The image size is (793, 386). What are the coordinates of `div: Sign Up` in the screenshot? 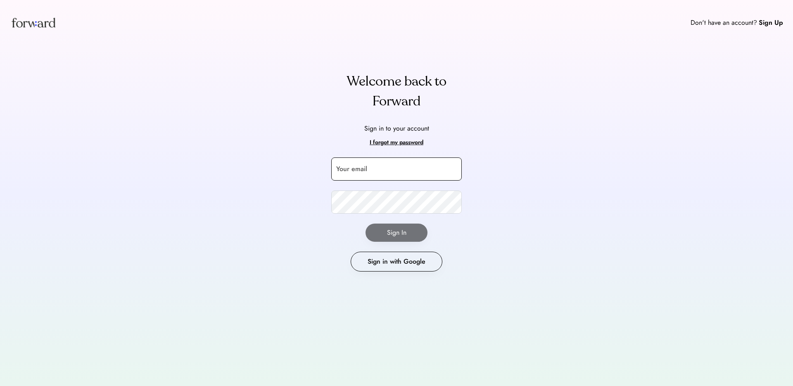 It's located at (770, 23).